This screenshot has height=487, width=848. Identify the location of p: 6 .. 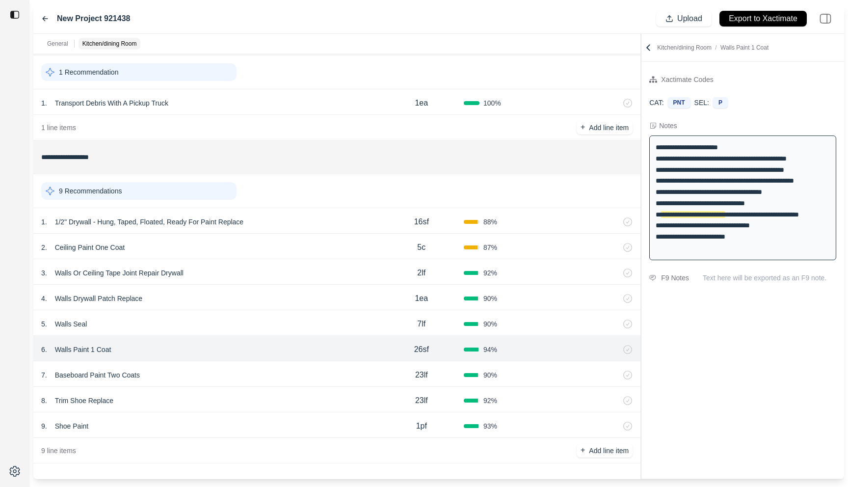
(44, 349).